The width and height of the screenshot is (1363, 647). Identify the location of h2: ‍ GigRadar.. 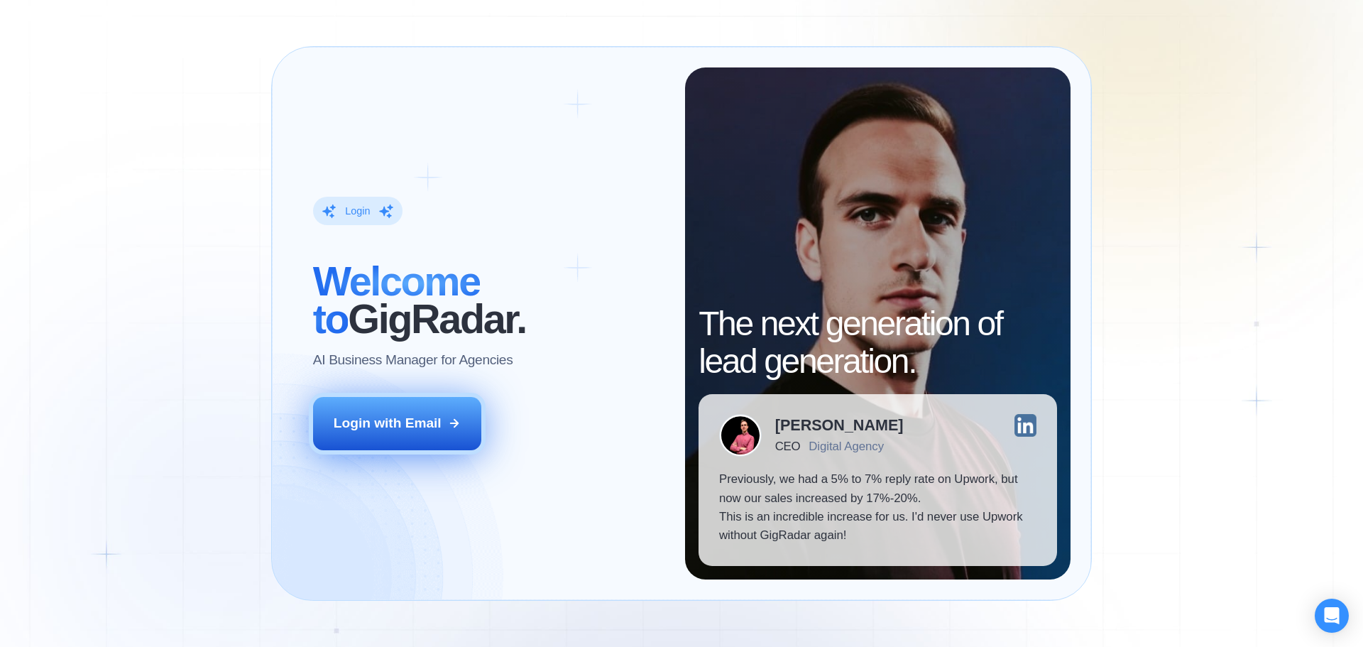
(488, 300).